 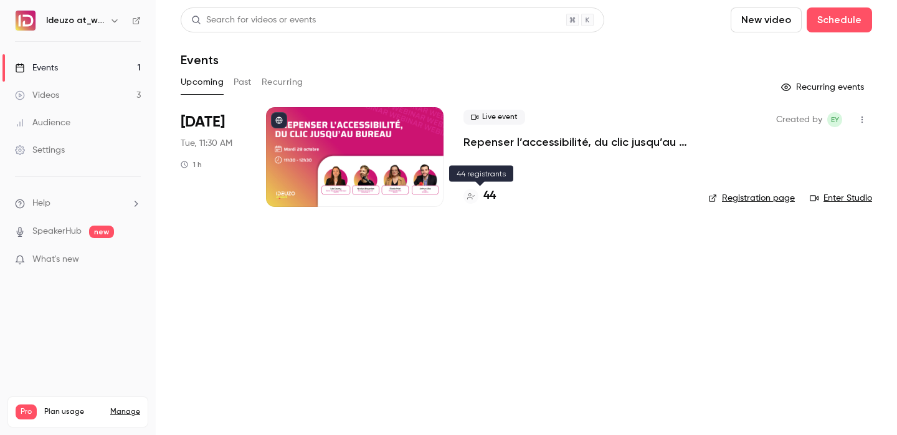 I want to click on span: Plan usage, so click(x=74, y=412).